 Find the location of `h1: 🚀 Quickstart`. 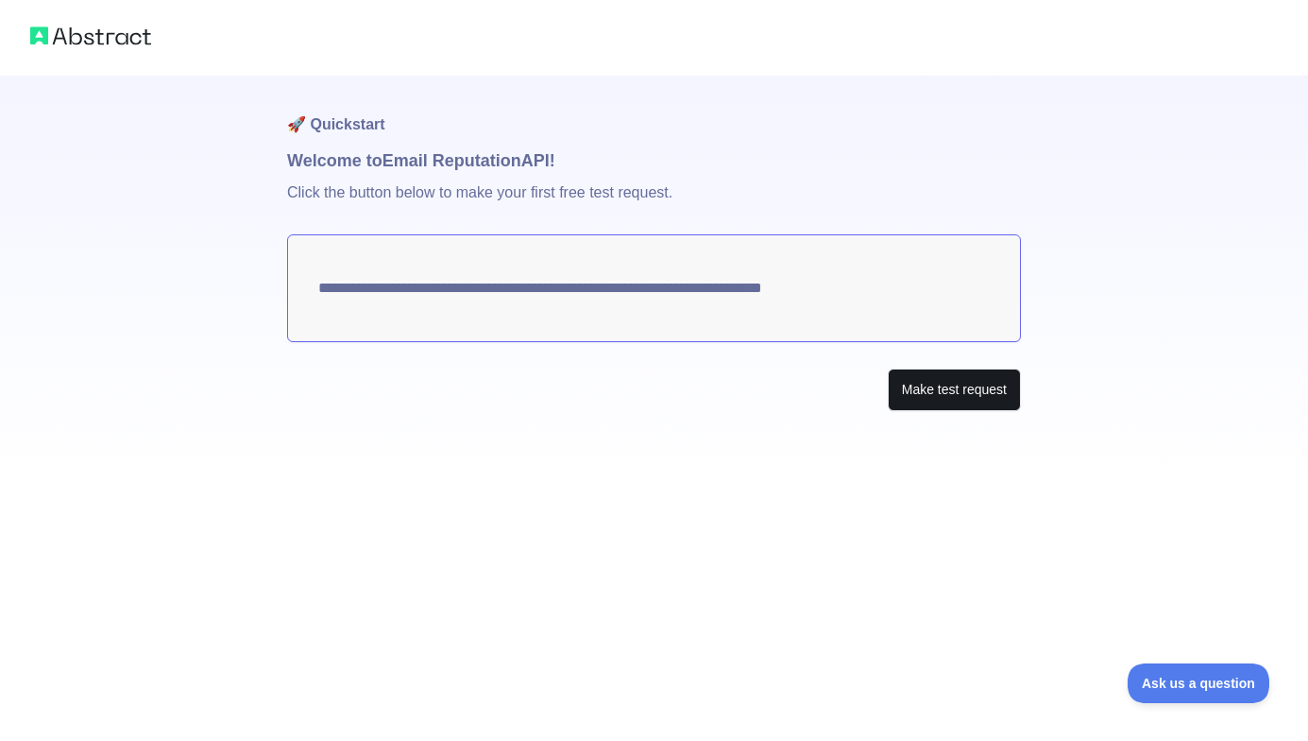

h1: 🚀 Quickstart is located at coordinates (654, 111).